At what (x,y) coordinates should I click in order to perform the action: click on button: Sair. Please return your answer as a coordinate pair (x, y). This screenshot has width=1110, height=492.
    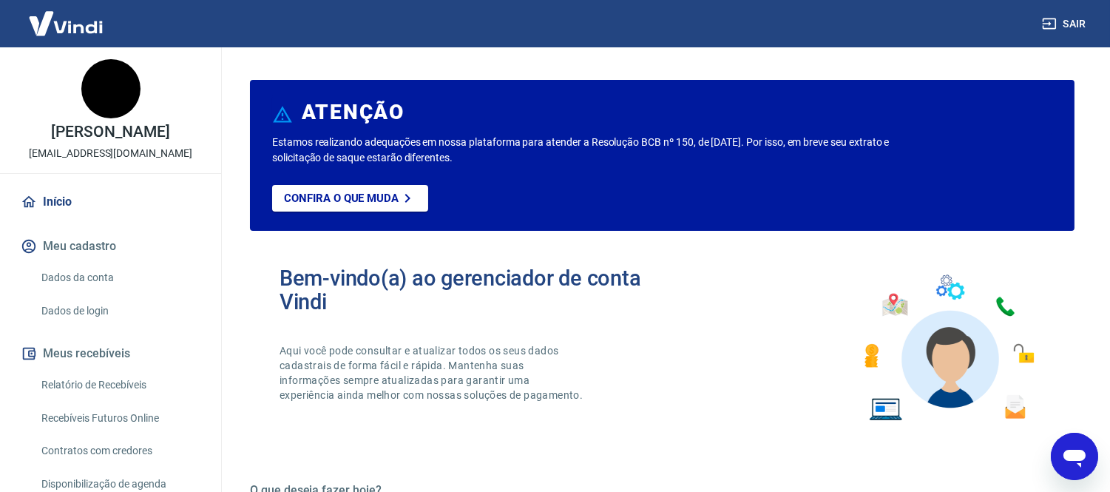
    Looking at the image, I should click on (1066, 24).